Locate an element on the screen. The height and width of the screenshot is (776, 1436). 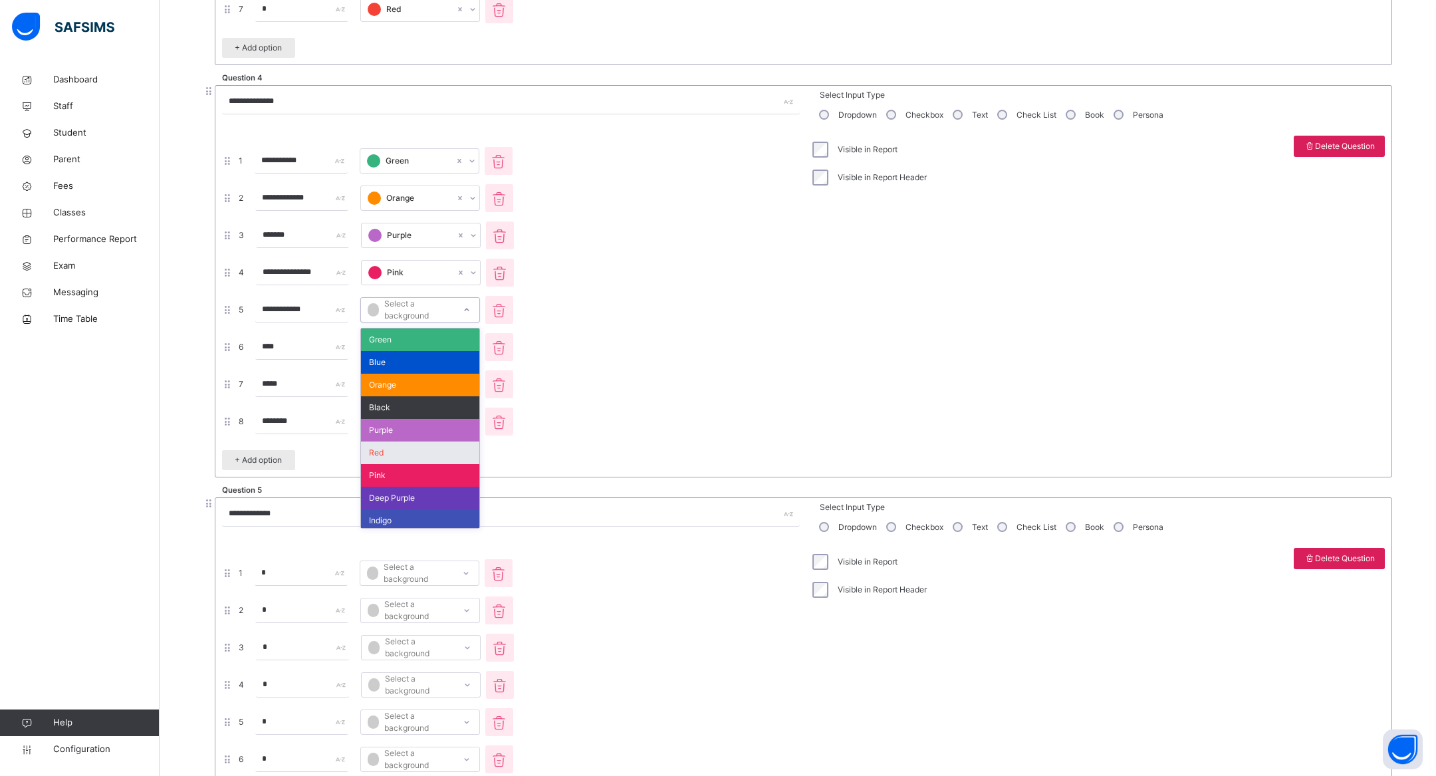
span: Student is located at coordinates (106, 133).